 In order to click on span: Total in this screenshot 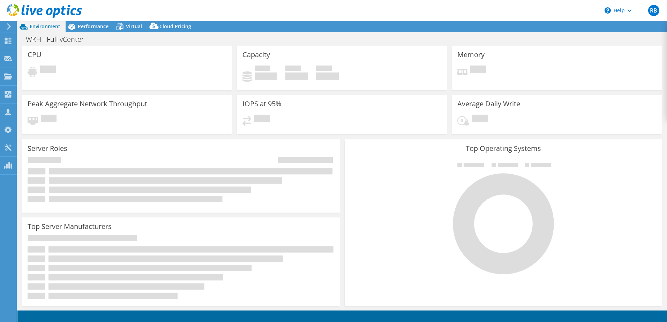, I will do `click(324, 69)`.